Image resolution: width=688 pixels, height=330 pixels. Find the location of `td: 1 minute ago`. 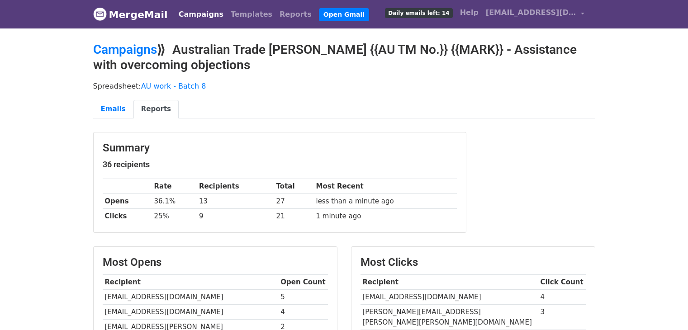

td: 1 minute ago is located at coordinates (385, 216).